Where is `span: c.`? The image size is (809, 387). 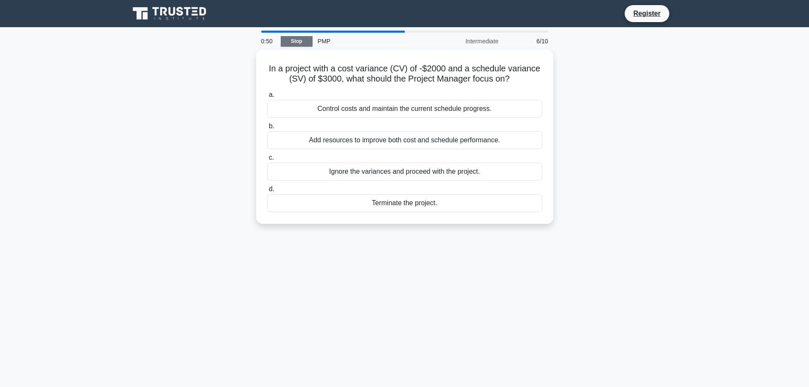 span: c. is located at coordinates (271, 157).